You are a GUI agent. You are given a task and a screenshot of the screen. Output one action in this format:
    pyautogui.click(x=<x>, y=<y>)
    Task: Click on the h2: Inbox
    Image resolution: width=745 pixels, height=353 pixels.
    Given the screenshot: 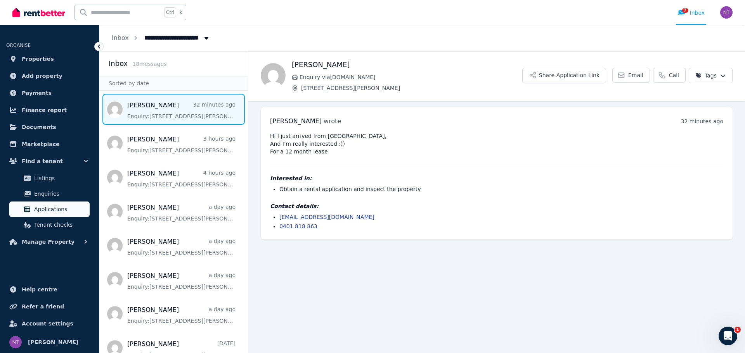 What is the action you would take?
    pyautogui.click(x=118, y=64)
    